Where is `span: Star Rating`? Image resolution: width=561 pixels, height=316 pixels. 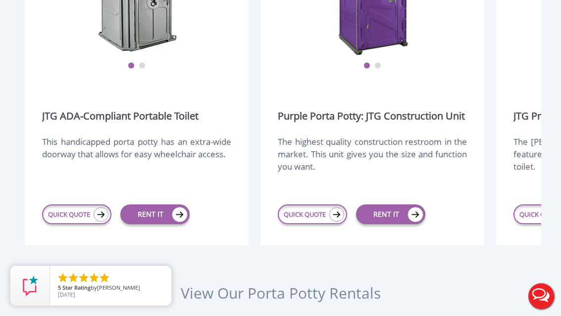 span: Star Rating is located at coordinates (76, 287).